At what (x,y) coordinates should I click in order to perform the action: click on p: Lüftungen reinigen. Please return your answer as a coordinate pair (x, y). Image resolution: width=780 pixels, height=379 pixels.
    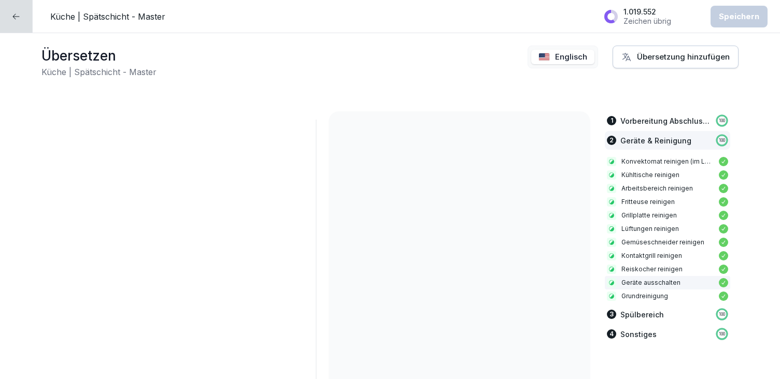
    Looking at the image, I should click on (667, 229).